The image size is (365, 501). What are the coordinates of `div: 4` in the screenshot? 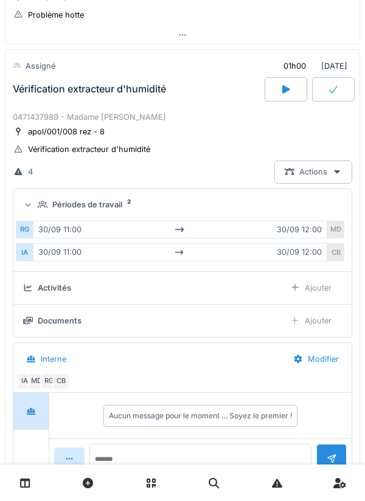 It's located at (30, 172).